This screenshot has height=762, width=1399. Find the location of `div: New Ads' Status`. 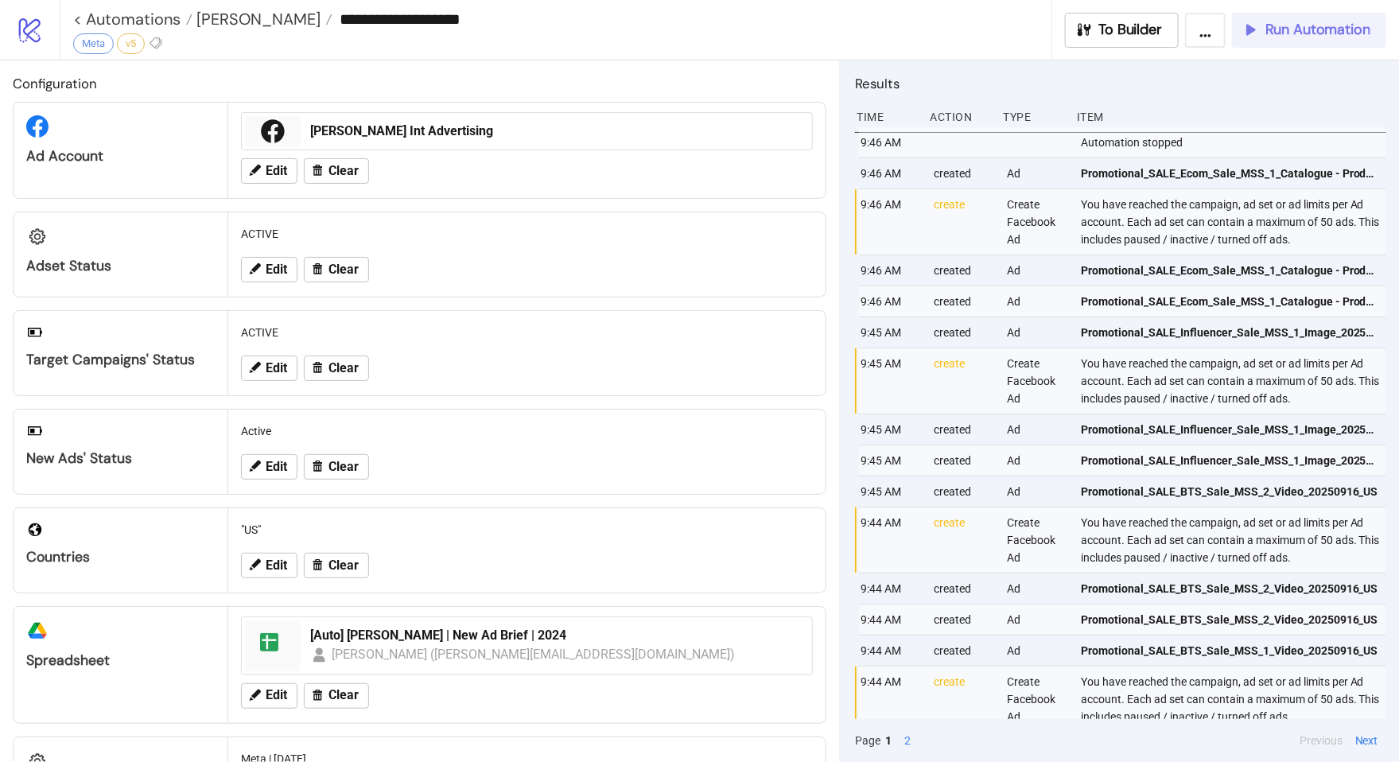

div: New Ads' Status is located at coordinates (120, 458).